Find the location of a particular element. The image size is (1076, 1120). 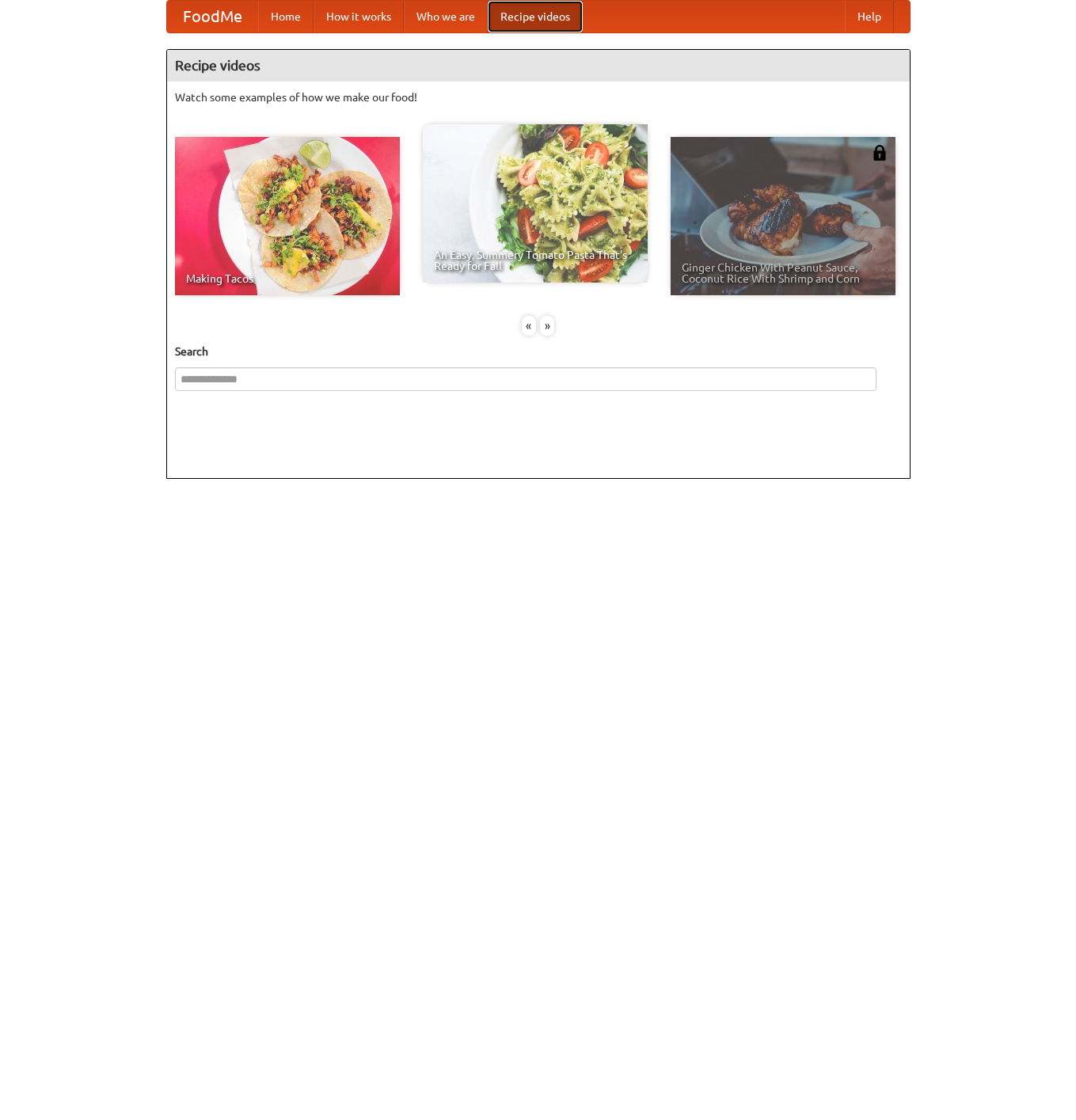

p: Watch some examples of how we make our food! is located at coordinates (538, 97).